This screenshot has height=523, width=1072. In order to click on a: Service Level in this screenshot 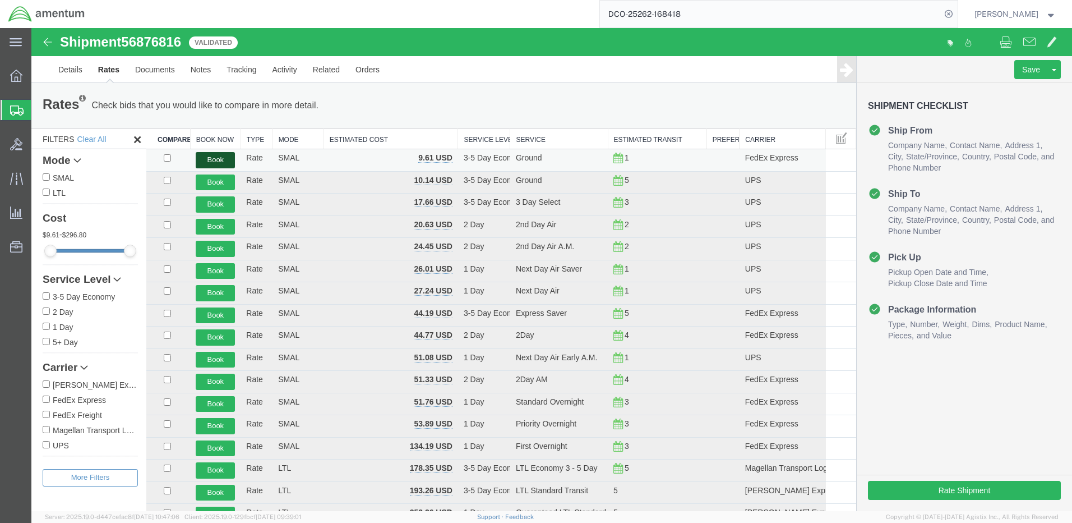, I will do `click(59, 251)`.